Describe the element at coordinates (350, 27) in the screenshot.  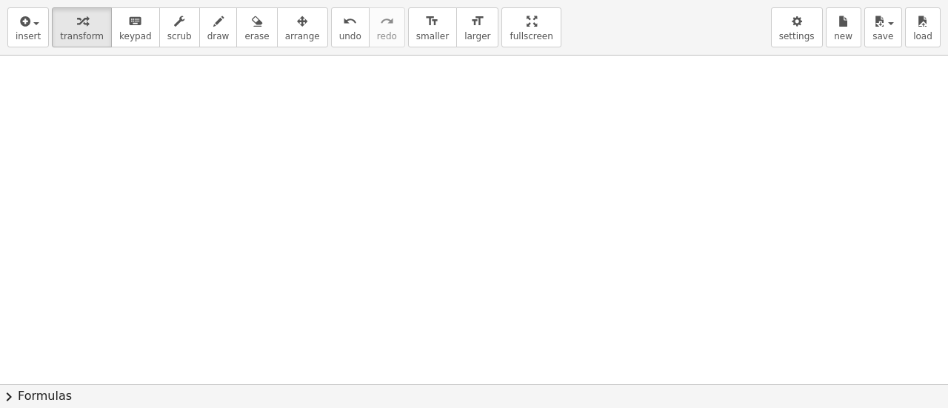
I see `button: undoundo` at that location.